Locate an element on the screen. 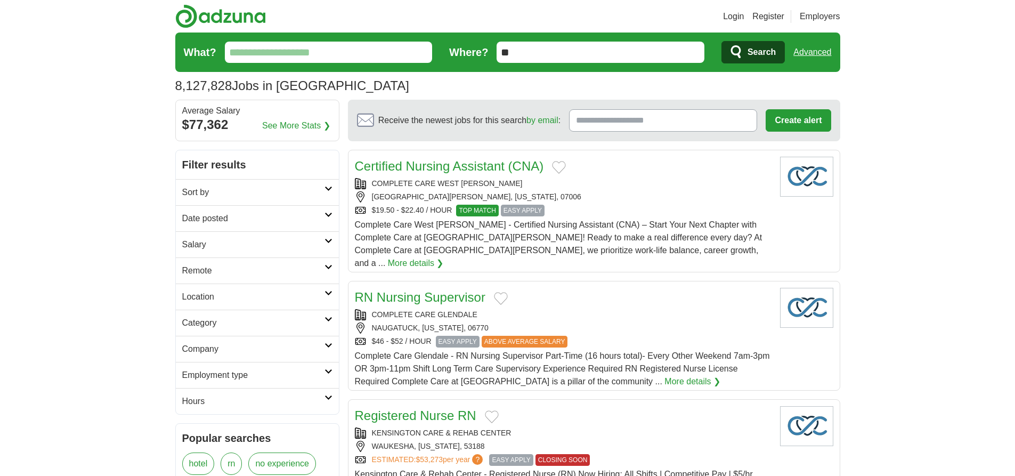  h2: Popular searches is located at coordinates (257, 438).